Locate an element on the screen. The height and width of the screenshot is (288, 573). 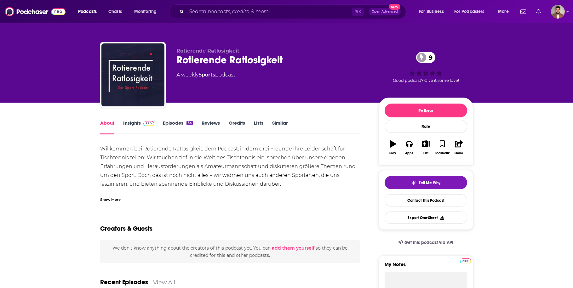
div: 54 is located at coordinates (189, 123).